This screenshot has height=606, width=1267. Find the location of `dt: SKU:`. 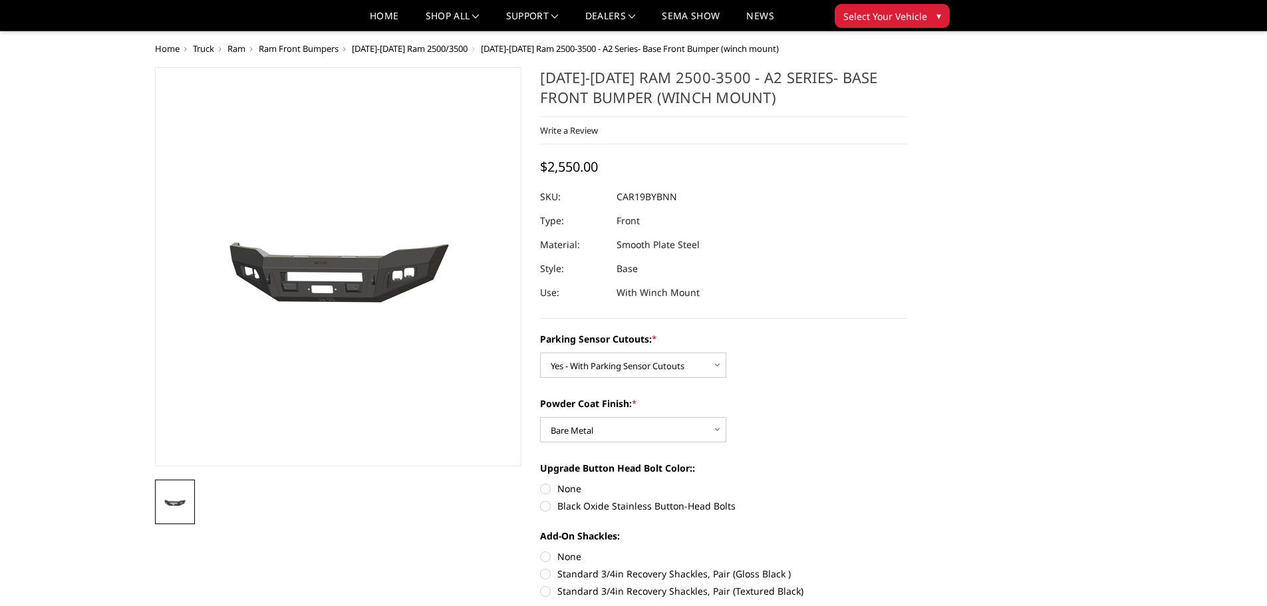

dt: SKU: is located at coordinates (573, 197).